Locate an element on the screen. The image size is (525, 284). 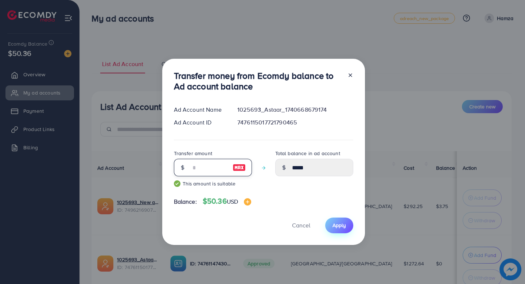
small: This amount is suitable is located at coordinates (213, 184).